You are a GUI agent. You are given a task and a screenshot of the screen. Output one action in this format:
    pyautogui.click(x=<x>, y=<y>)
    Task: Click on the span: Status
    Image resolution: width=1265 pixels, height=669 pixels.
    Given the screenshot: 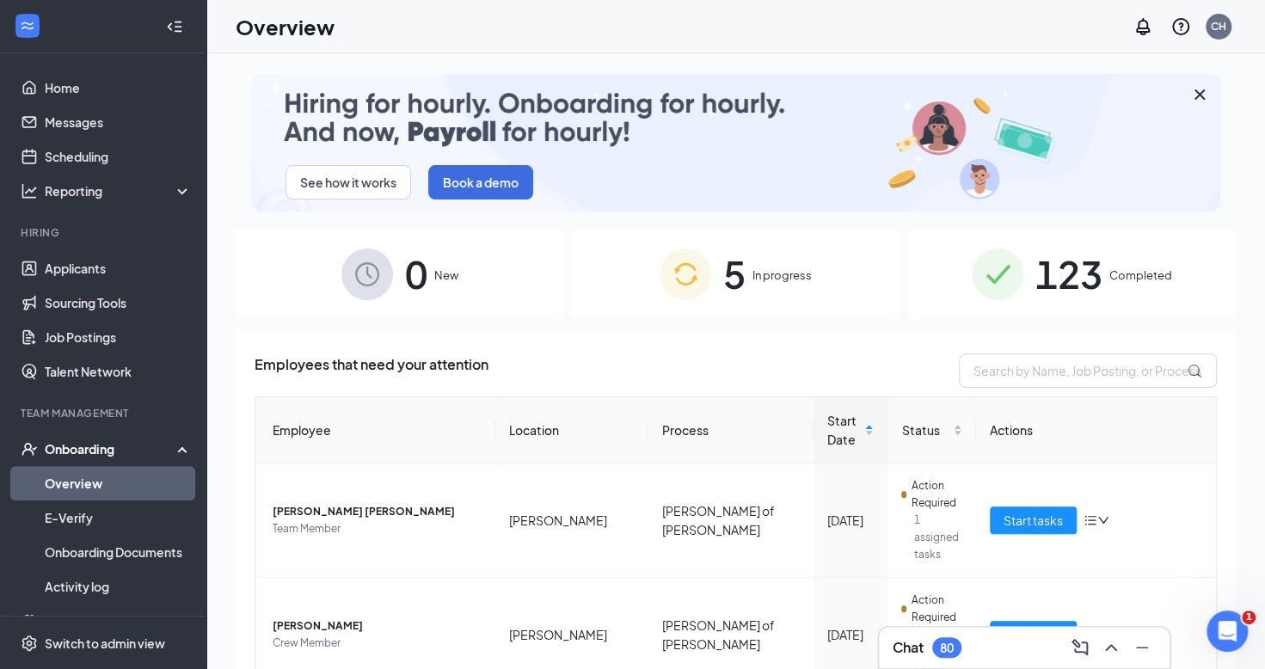 What is the action you would take?
    pyautogui.click(x=924, y=430)
    